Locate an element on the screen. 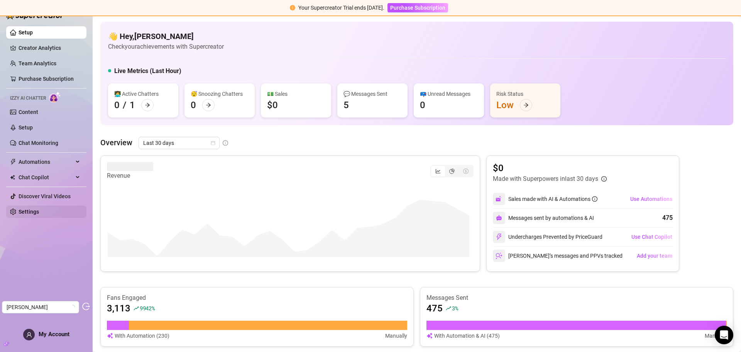 The height and width of the screenshot is (352, 741). span: Automations is located at coordinates (46, 162).